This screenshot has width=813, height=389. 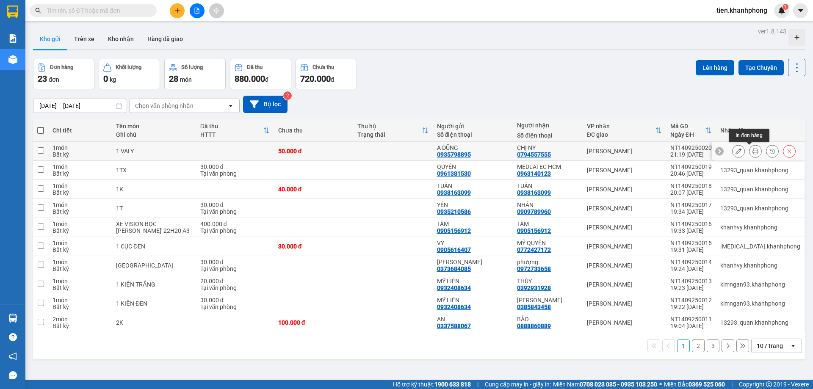 What do you see at coordinates (13, 337) in the screenshot?
I see `span: question-circle` at bounding box center [13, 337].